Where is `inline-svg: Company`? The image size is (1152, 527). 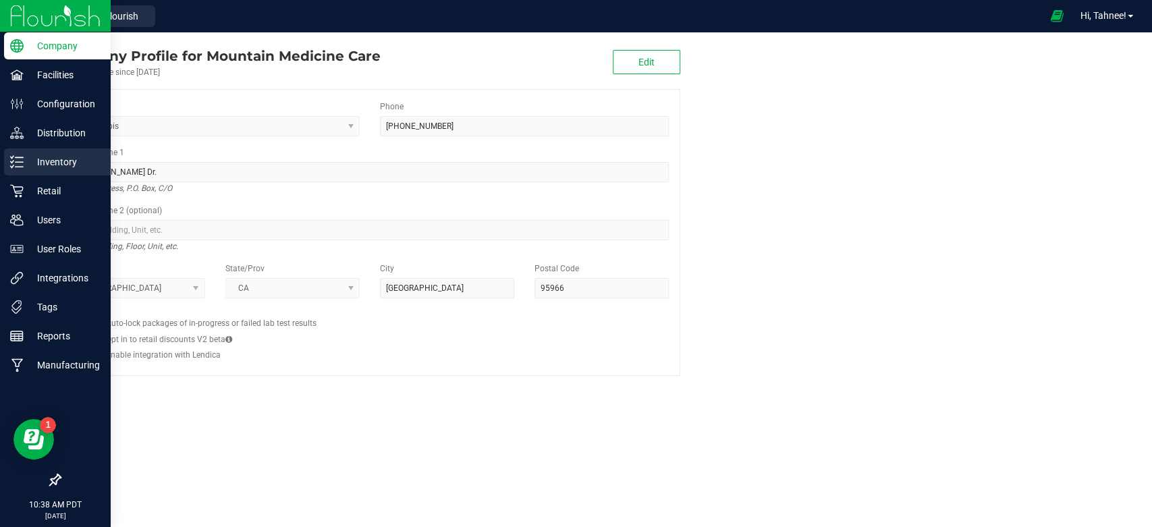 inline-svg: Company is located at coordinates (17, 46).